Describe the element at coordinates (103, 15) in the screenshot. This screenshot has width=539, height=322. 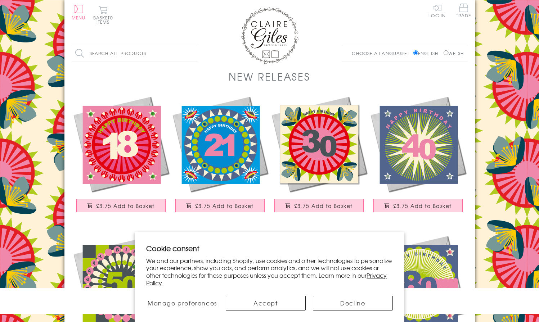
I see `button: Basket0 items` at that location.